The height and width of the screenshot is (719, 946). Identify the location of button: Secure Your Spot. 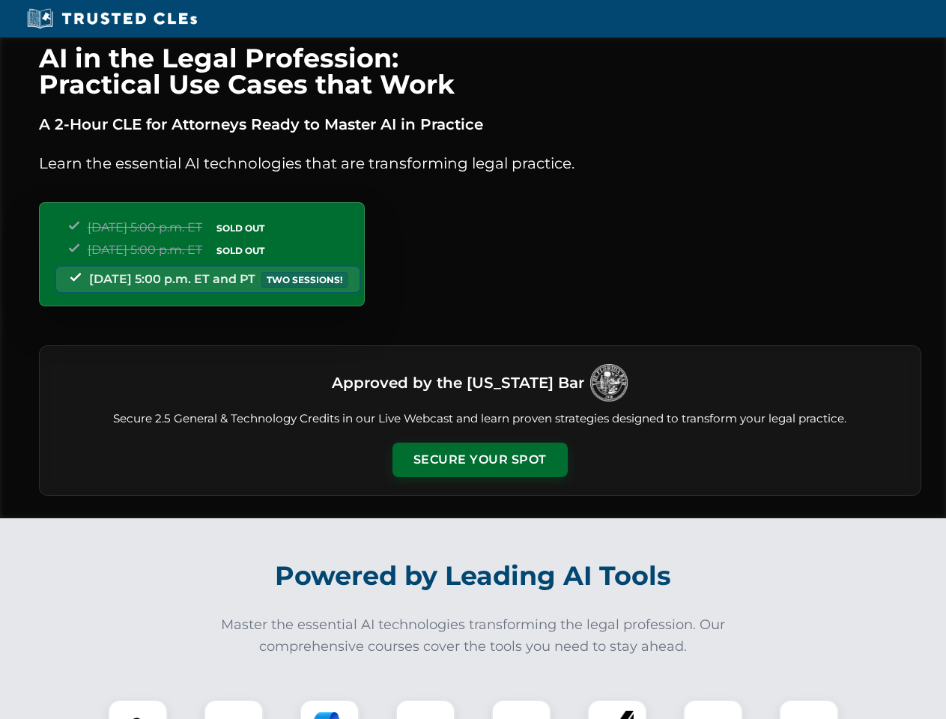
(480, 460).